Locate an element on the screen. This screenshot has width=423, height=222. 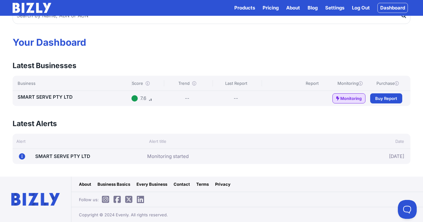
span: Buy Report is located at coordinates (387, 98).